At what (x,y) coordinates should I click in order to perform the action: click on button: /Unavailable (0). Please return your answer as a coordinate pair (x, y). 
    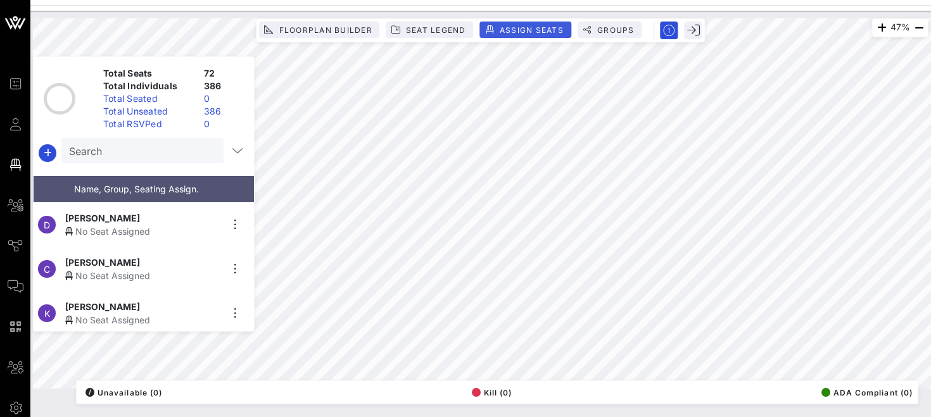
    Looking at the image, I should click on (122, 393).